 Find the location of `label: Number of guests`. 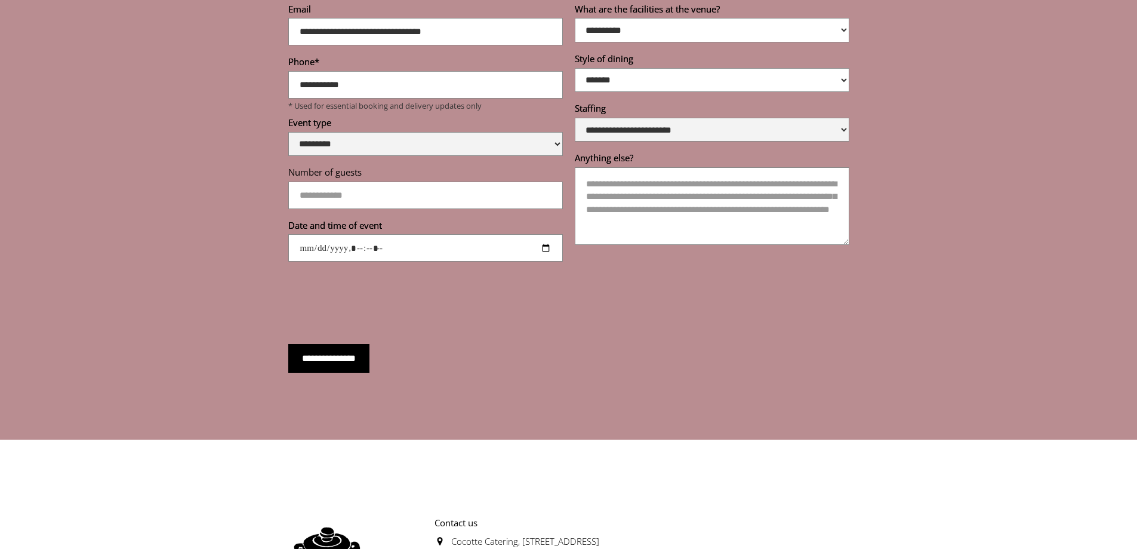

label: Number of guests is located at coordinates (426, 174).